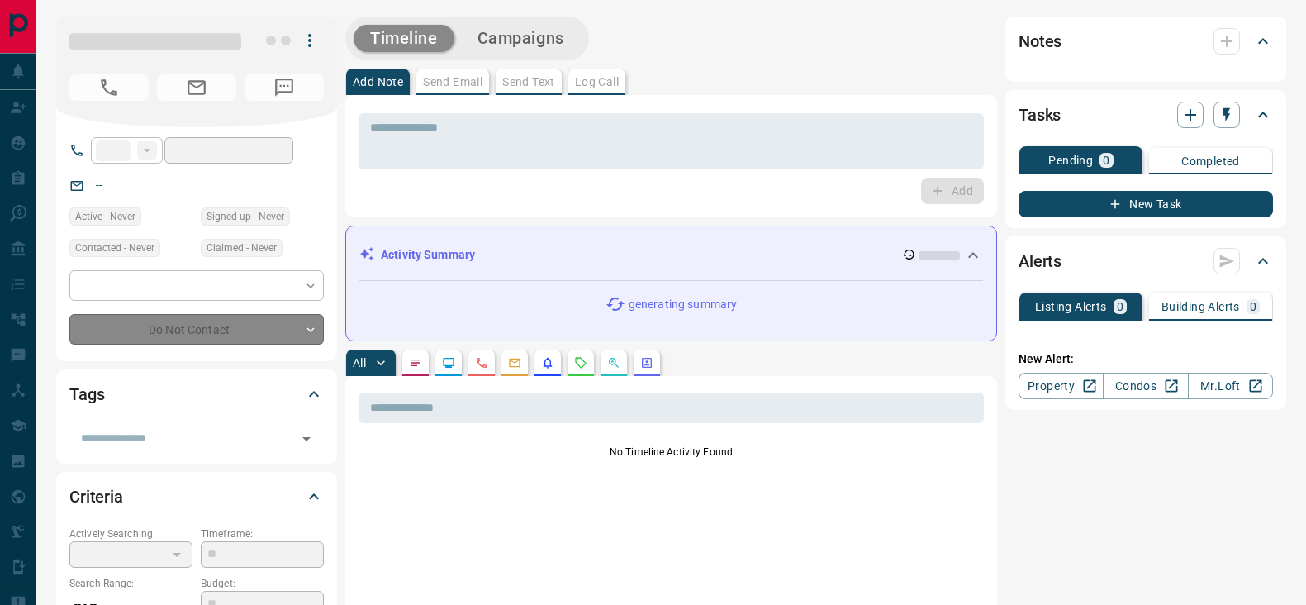 This screenshot has height=605, width=1306. What do you see at coordinates (96, 497) in the screenshot?
I see `h2: Criteria` at bounding box center [96, 497].